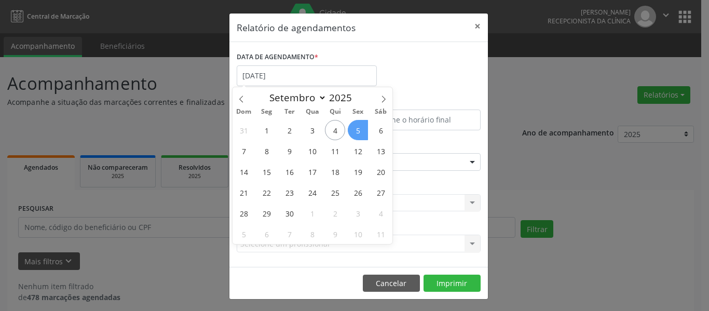  What do you see at coordinates (381, 112) in the screenshot?
I see `span: Sáb` at bounding box center [381, 112].